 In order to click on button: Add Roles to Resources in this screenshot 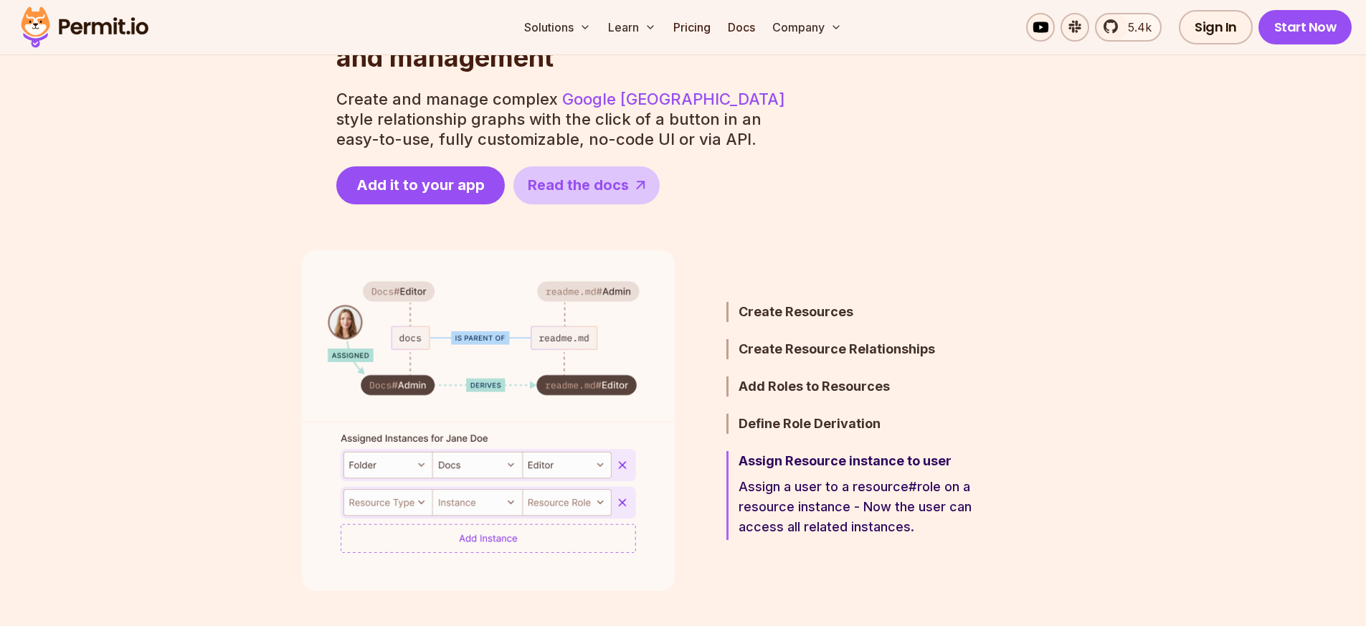, I will do `click(858, 387)`.